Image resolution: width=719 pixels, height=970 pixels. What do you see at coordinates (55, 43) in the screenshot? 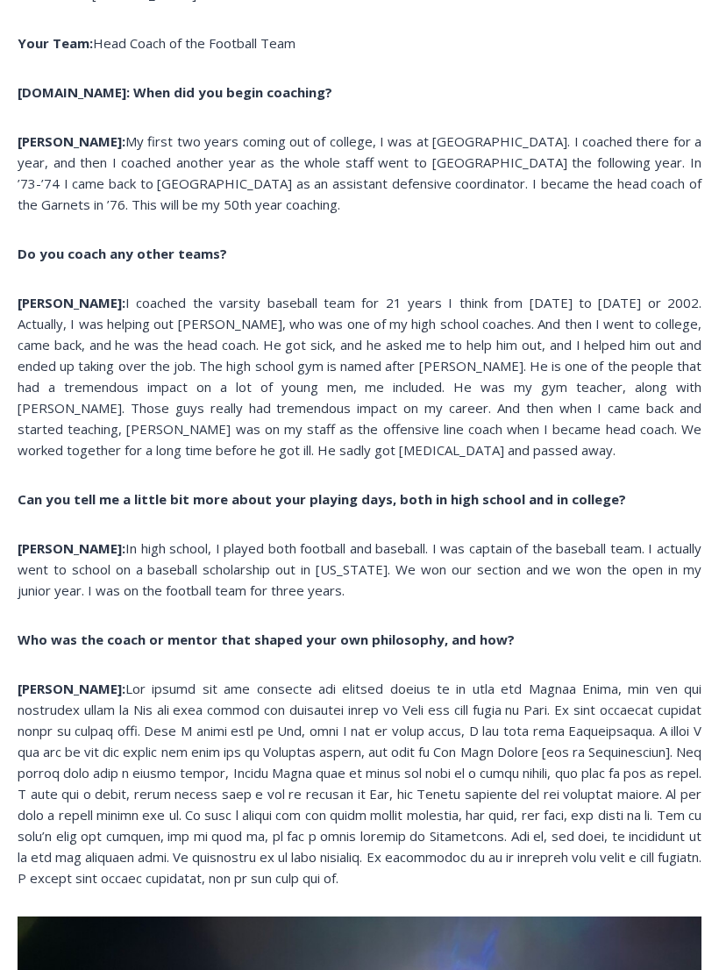
I see `strong: Your Team:` at bounding box center [55, 43].